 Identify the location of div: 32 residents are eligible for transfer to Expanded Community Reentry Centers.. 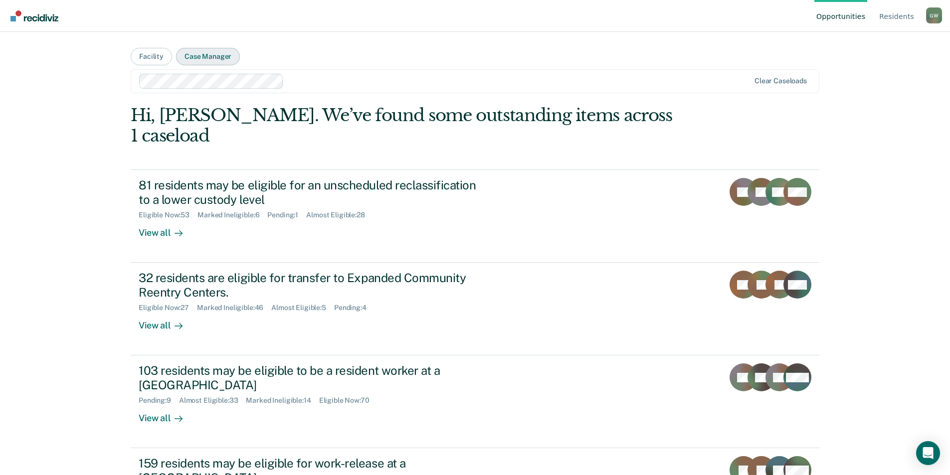
(314, 285).